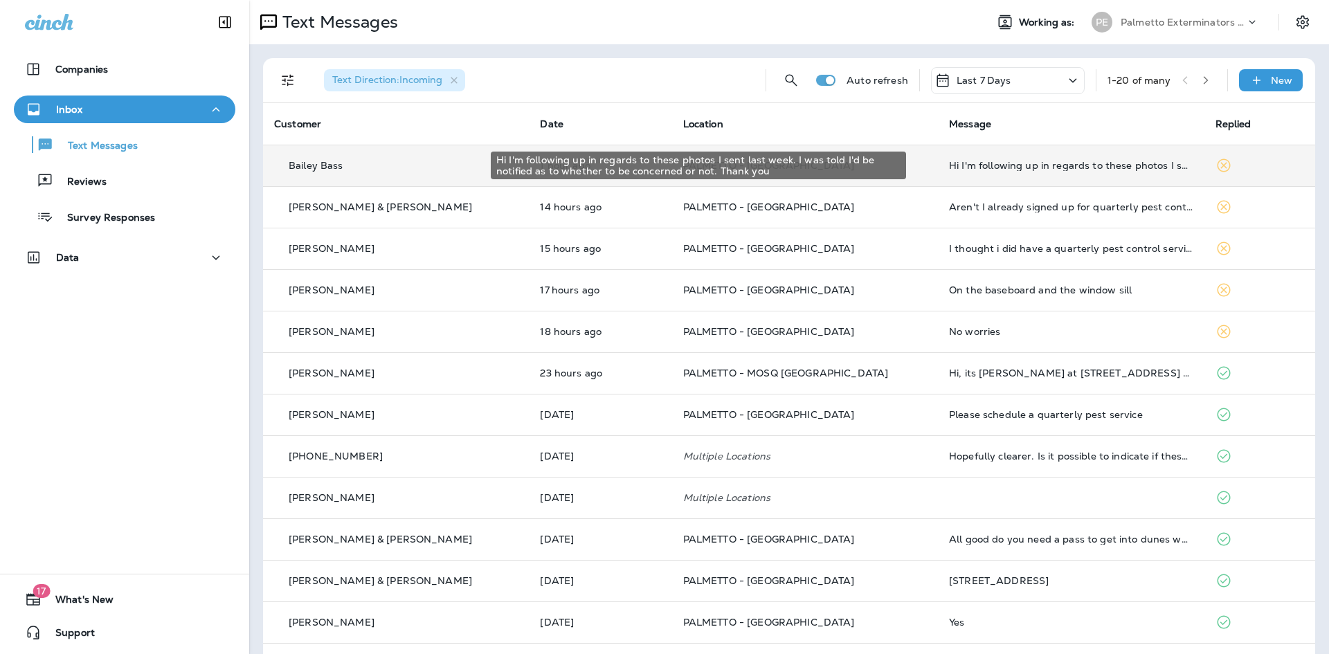 The width and height of the screenshot is (1329, 654). Describe the element at coordinates (1071, 248) in the screenshot. I see `div: I thought i did have a quarterly pest control services. Let me know if i need to reestablish my s...` at that location.